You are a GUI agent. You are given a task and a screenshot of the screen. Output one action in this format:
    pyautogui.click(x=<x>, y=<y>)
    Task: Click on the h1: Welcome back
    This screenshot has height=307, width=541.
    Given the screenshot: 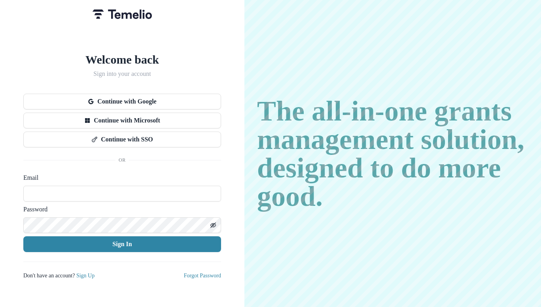 What is the action you would take?
    pyautogui.click(x=122, y=60)
    